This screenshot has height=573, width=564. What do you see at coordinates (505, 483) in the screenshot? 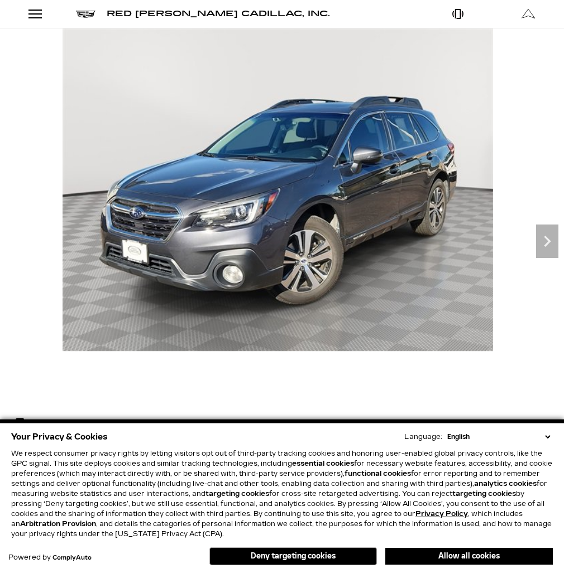
I see `strong: analytics cookies` at bounding box center [505, 483].